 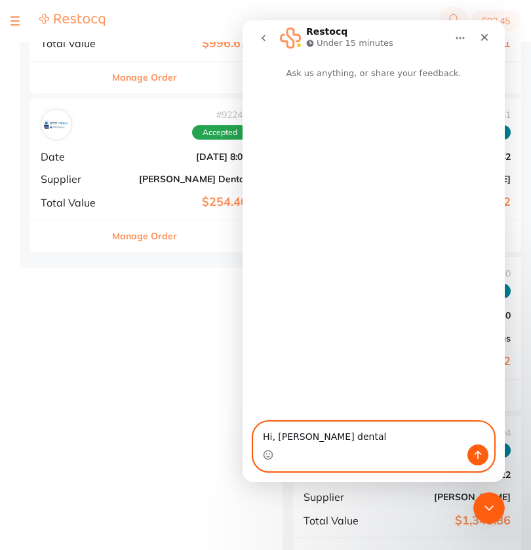 I want to click on span: # 92246, so click(x=220, y=115).